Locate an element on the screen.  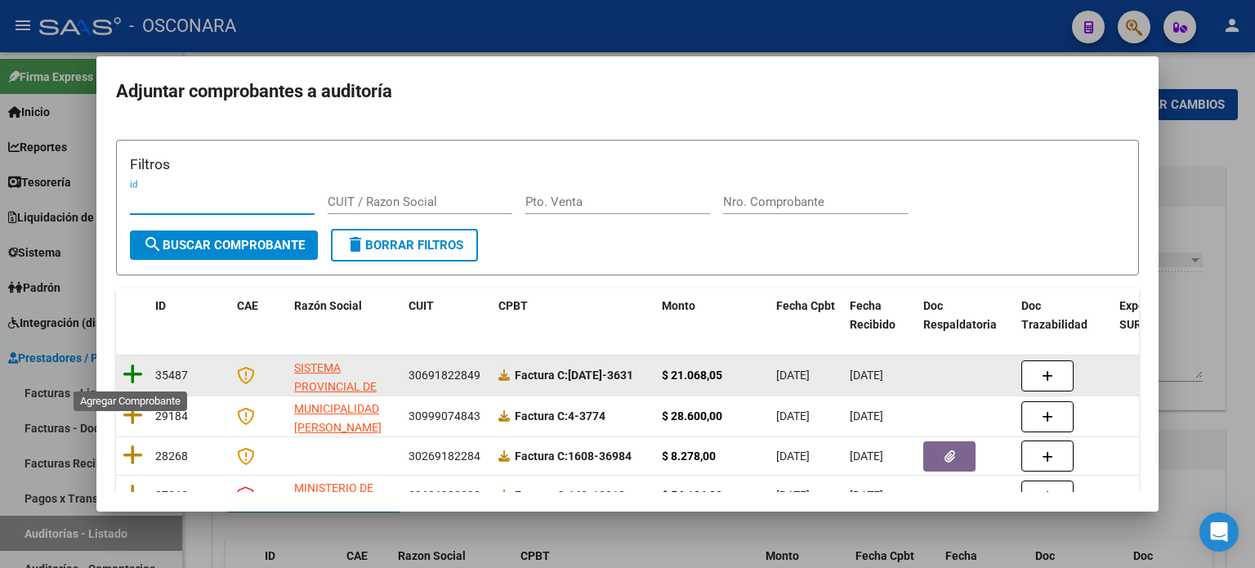
strong: 1608-36984 is located at coordinates (573, 456).